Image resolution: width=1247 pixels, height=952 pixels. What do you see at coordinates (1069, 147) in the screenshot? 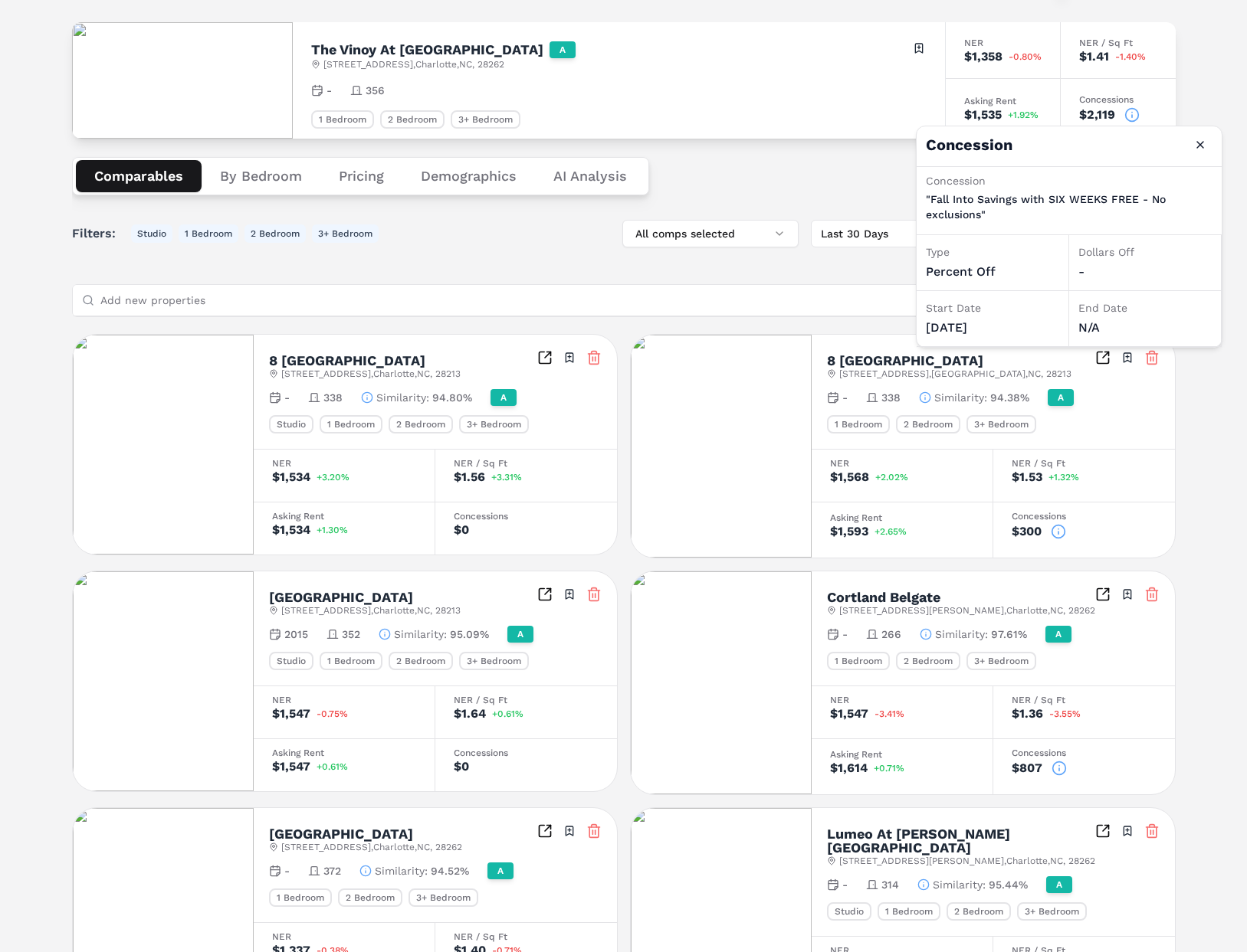
I see `h4: Concession` at bounding box center [1069, 147].